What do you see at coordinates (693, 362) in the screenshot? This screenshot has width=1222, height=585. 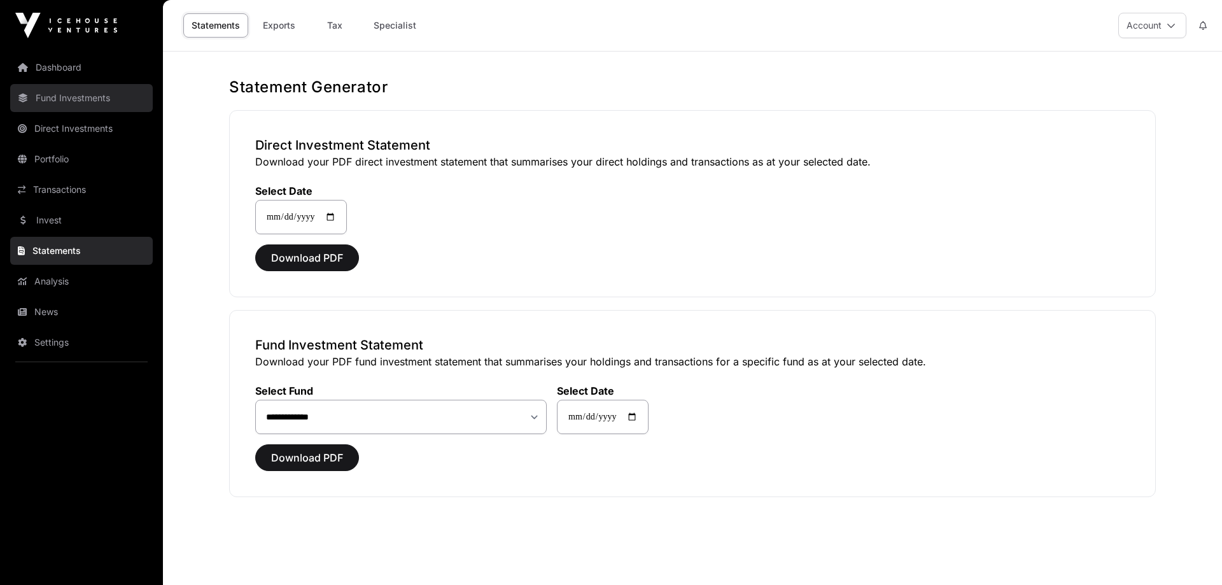 I see `p: Download your PDF fund investment statement that summarises your holdings and transactions for a ...` at bounding box center [693, 362].